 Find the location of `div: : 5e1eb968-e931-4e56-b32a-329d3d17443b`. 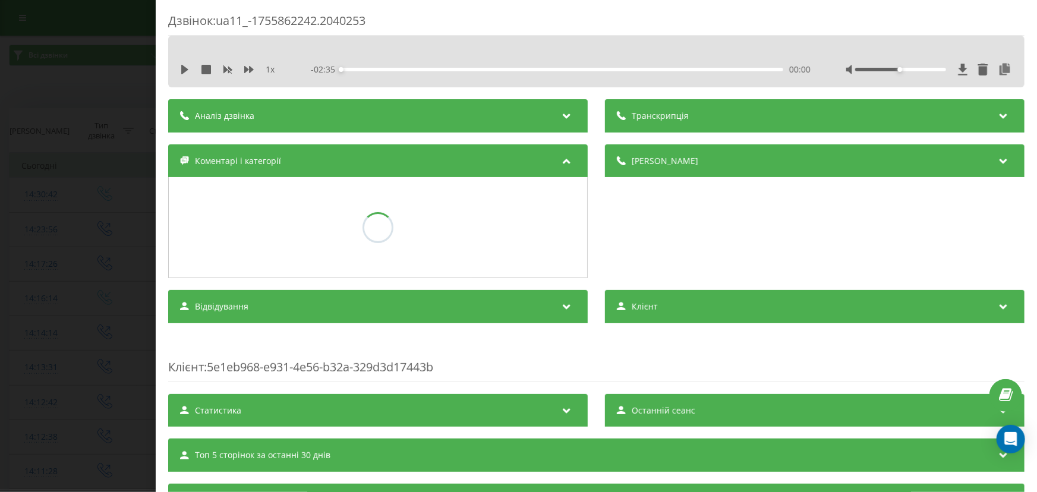

div: : 5e1eb968-e931-4e56-b32a-329d3d17443b is located at coordinates (596, 358).